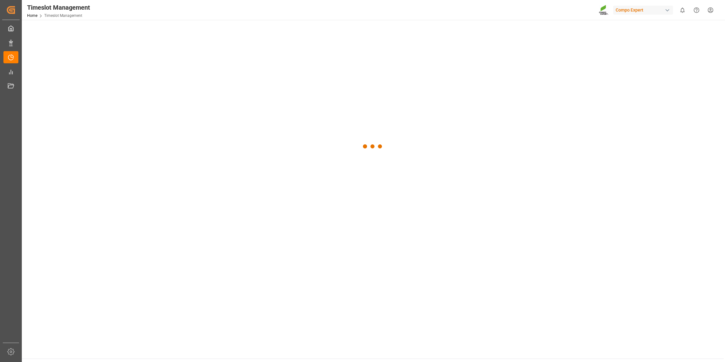 This screenshot has height=362, width=725. I want to click on button: show 0 new notifications, so click(682, 10).